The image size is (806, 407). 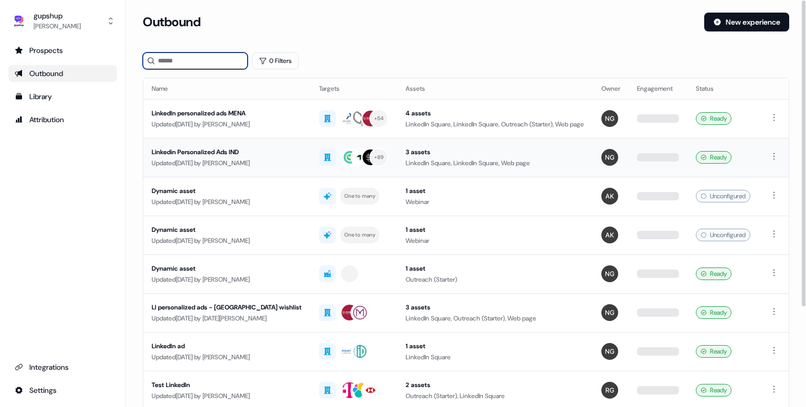 What do you see at coordinates (354, 89) in the screenshot?
I see `th: Targets` at bounding box center [354, 89].